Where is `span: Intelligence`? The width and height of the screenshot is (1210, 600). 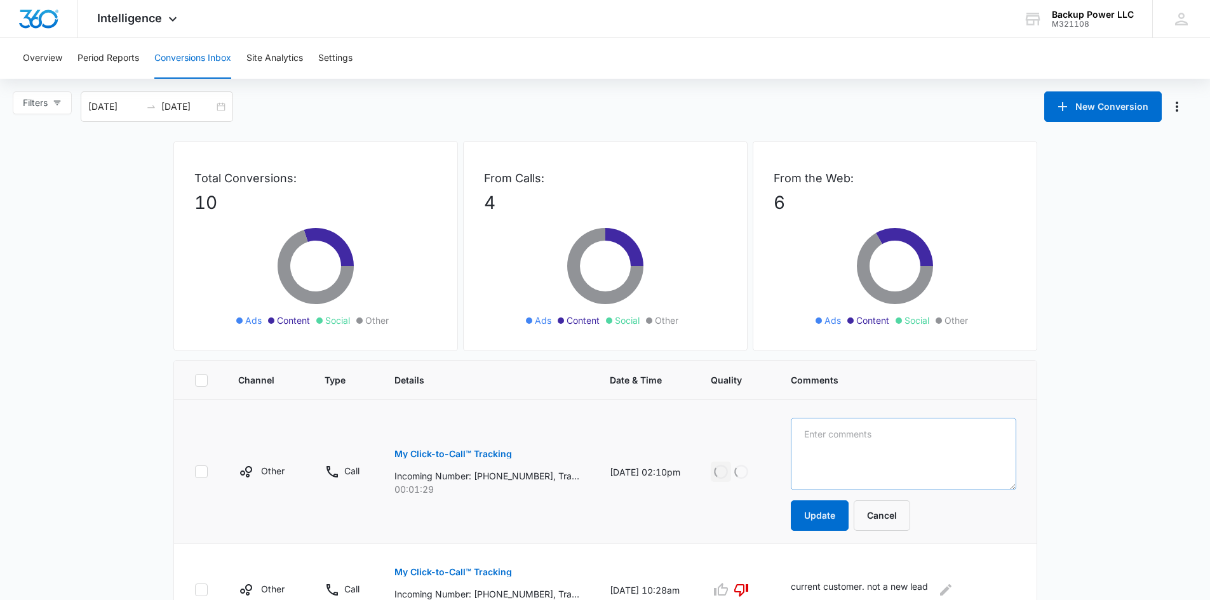 span: Intelligence is located at coordinates (130, 18).